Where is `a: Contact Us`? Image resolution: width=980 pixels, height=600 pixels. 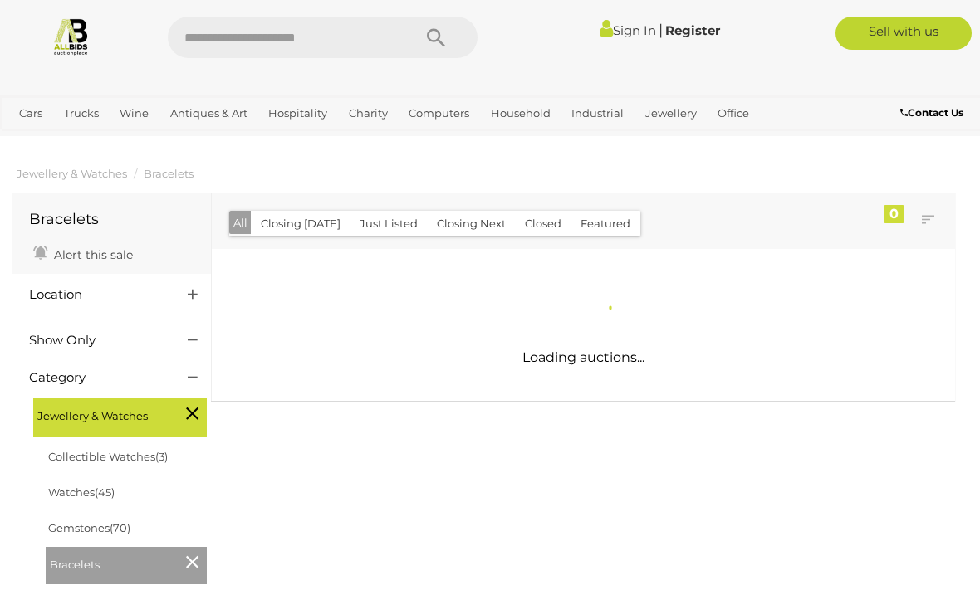 a: Contact Us is located at coordinates (933, 113).